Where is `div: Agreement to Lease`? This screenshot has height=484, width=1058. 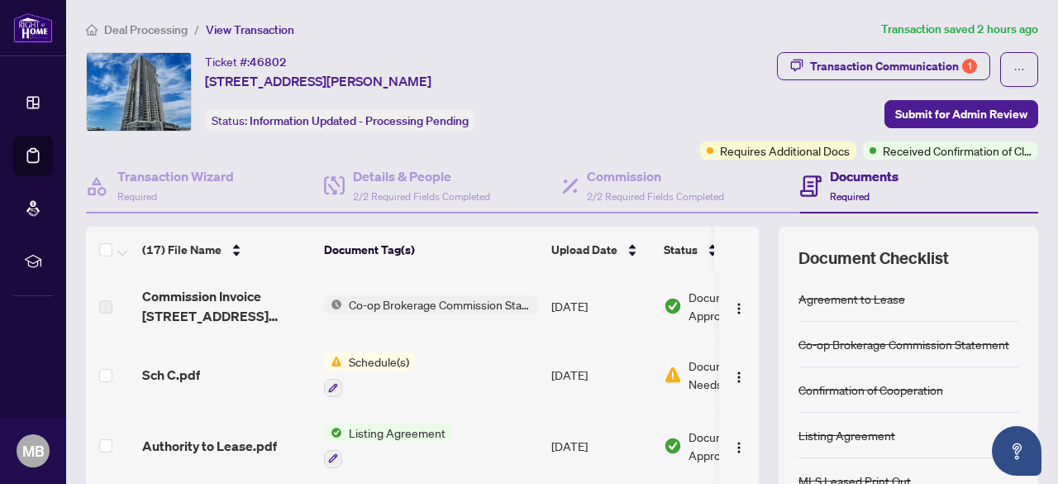
div: Agreement to Lease is located at coordinates (852, 298).